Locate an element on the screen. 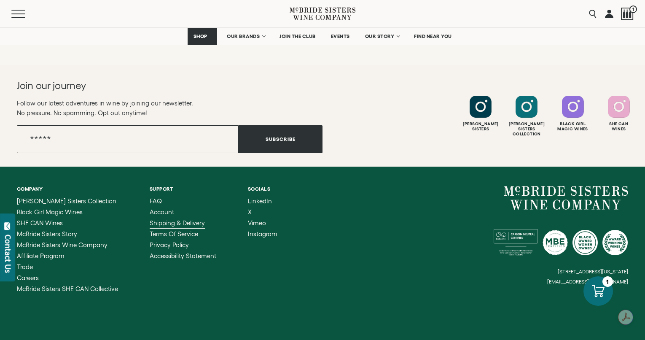  span: Account is located at coordinates (162, 212).